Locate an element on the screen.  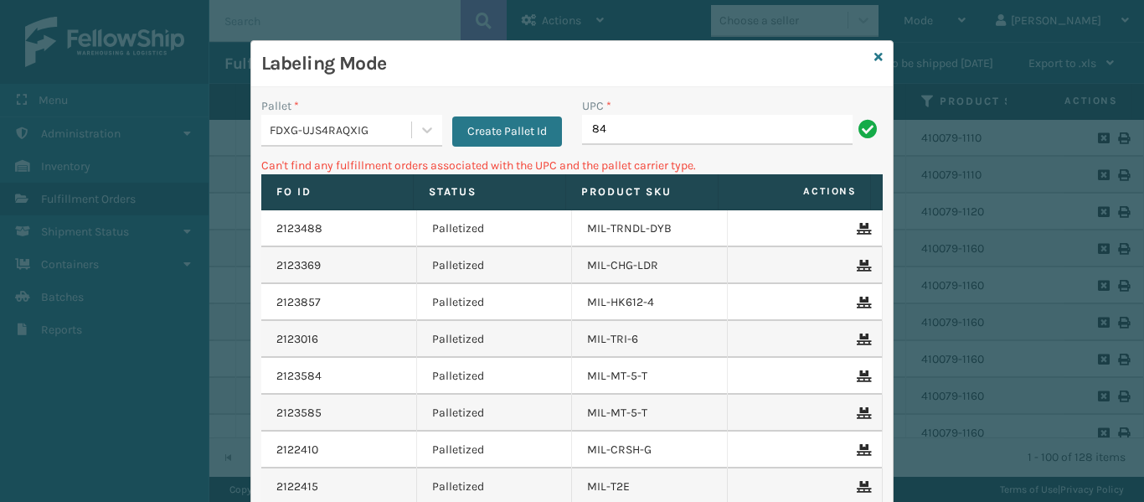
a: 2123584 is located at coordinates (299, 376).